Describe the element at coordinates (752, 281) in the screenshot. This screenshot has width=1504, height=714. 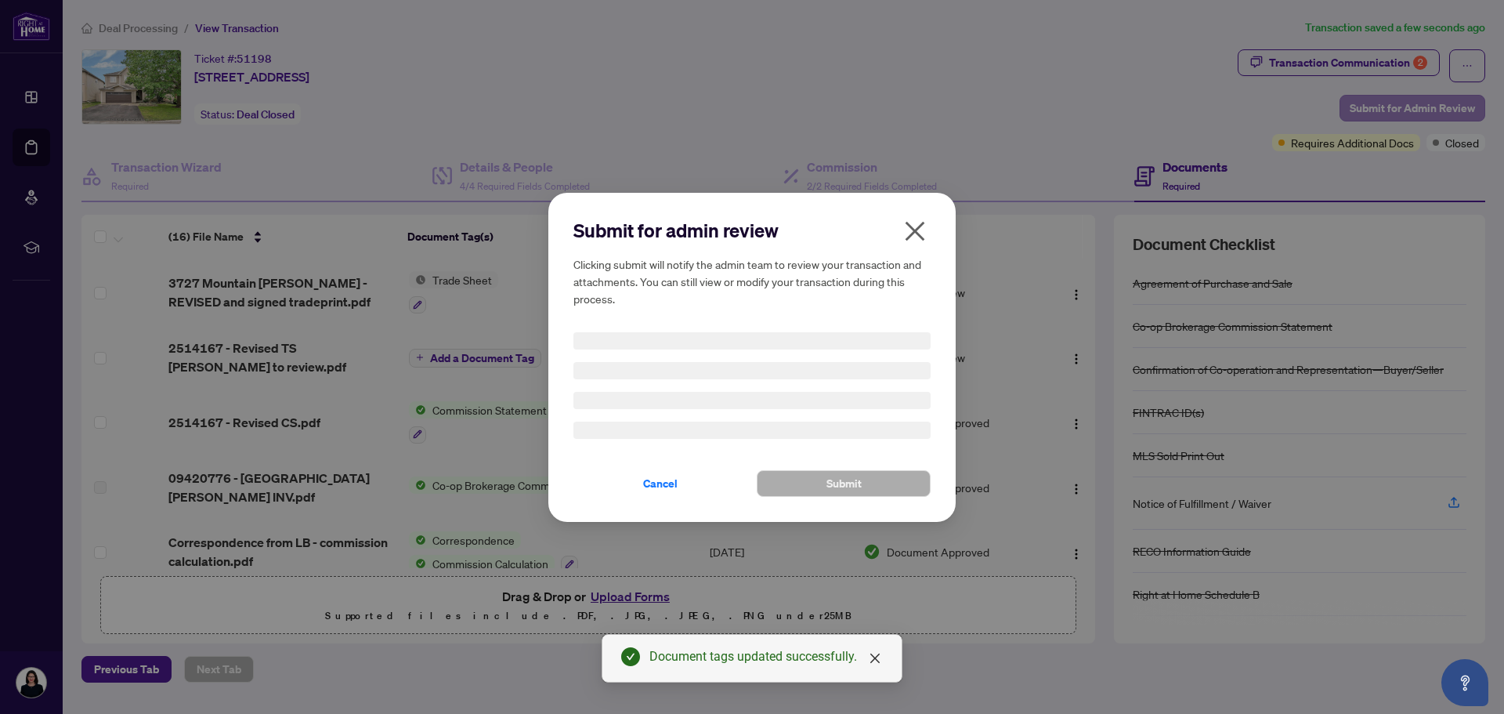
I see `h5: Clicking submit will notify the admin team to review your transaction and attachments. You can st...` at that location.